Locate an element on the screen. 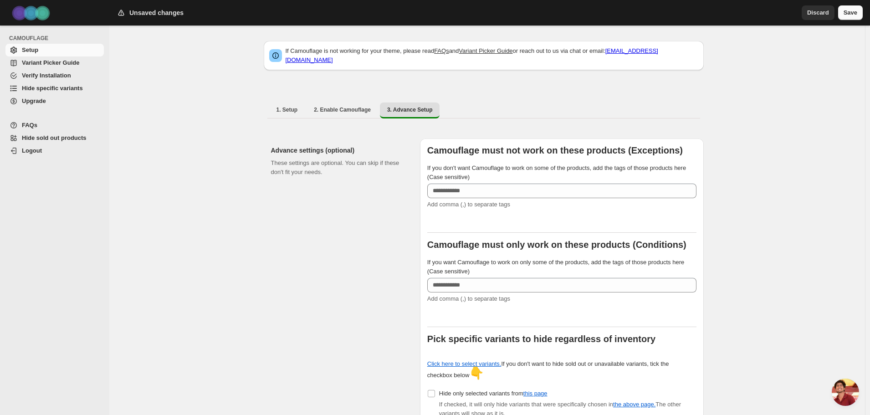 Image resolution: width=870 pixels, height=415 pixels. span: Hide specific variants is located at coordinates (52, 88).